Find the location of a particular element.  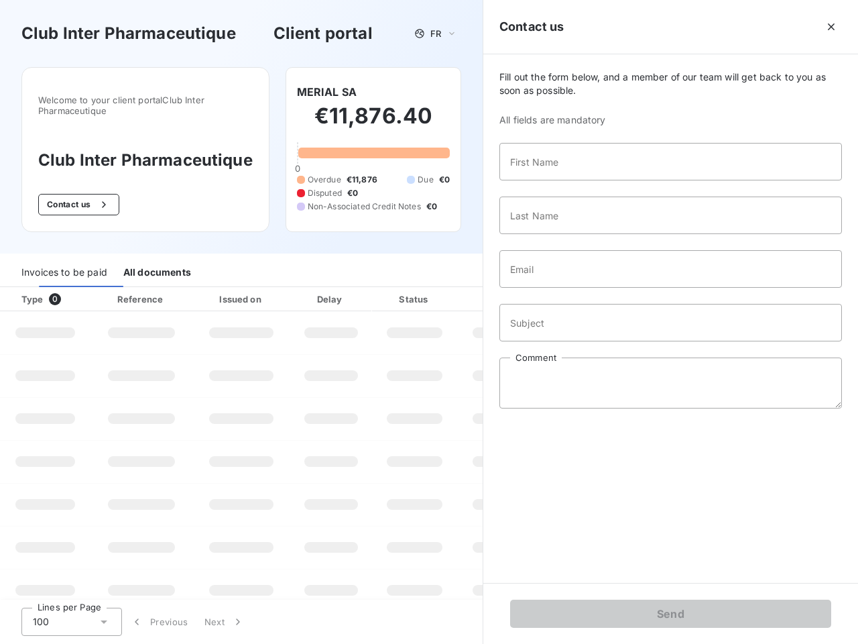

div: Issued on is located at coordinates (241, 299).